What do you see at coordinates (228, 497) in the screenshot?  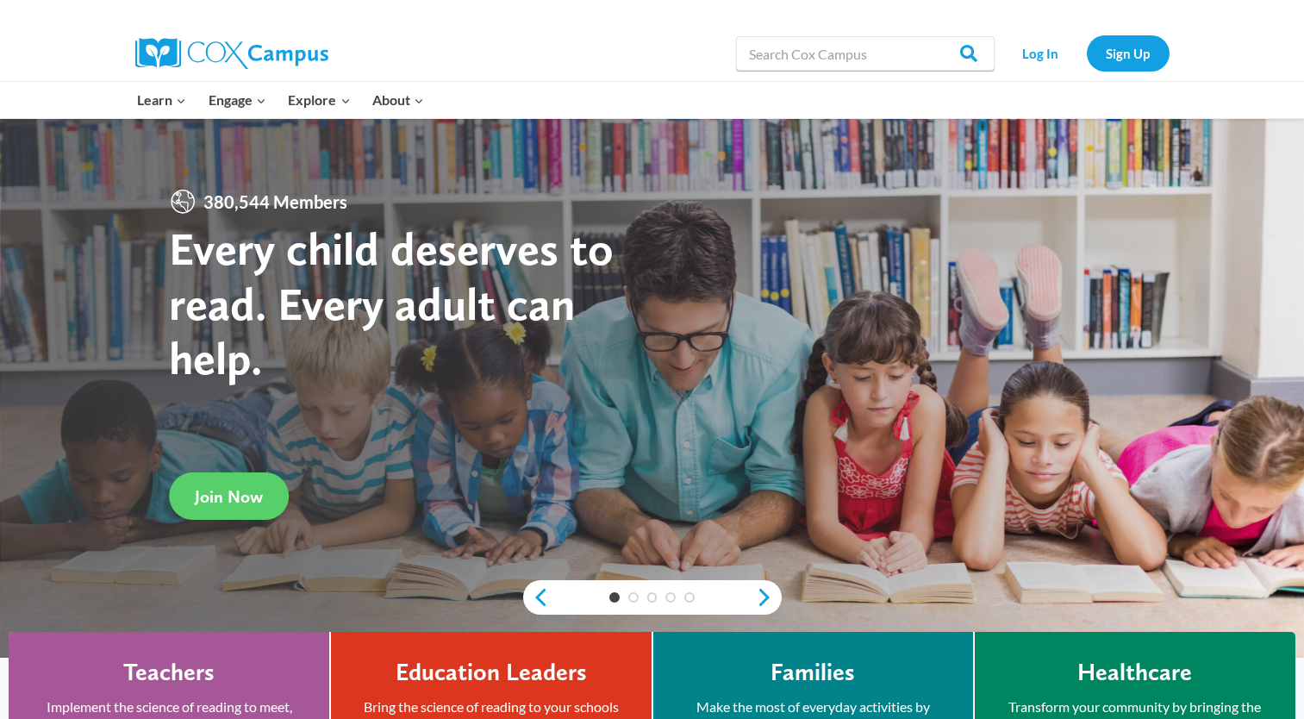 I see `span: Join Now` at bounding box center [228, 497].